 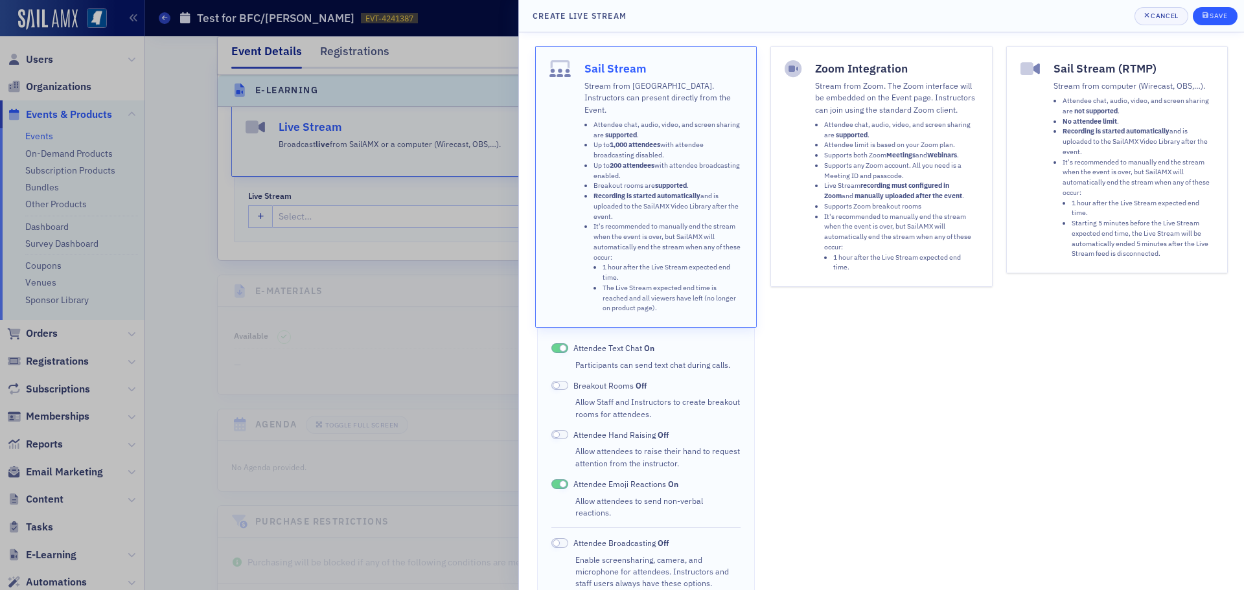 I want to click on h4: Sail Stream, so click(x=663, y=69).